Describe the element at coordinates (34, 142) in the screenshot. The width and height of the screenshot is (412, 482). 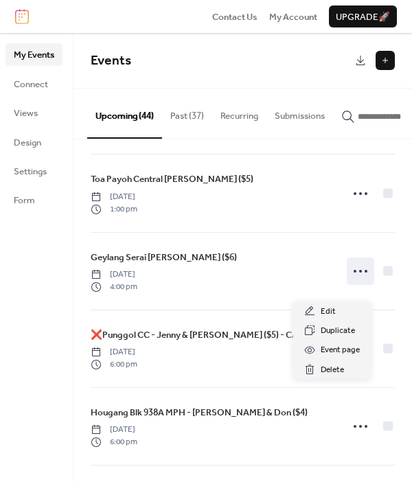
I see `a: Design` at that location.